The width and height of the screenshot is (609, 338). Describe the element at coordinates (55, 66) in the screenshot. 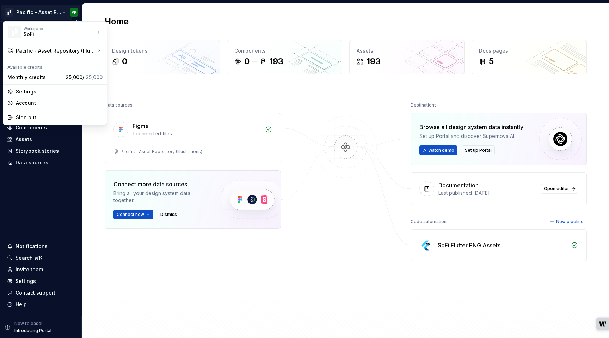

I see `div: Available credits` at that location.